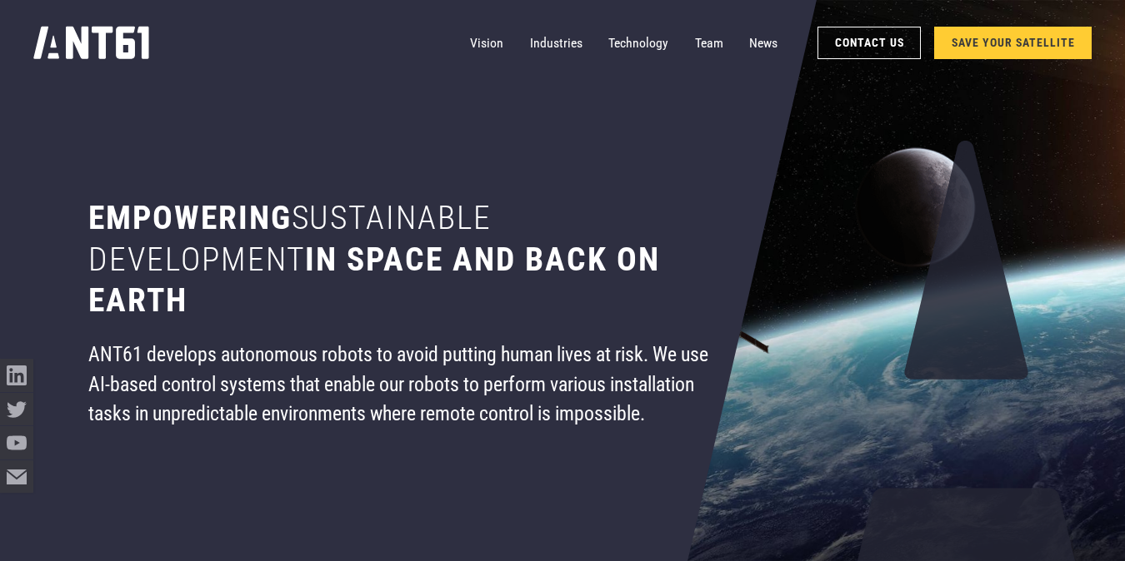  What do you see at coordinates (869, 42) in the screenshot?
I see `a: Contact Us` at bounding box center [869, 42].